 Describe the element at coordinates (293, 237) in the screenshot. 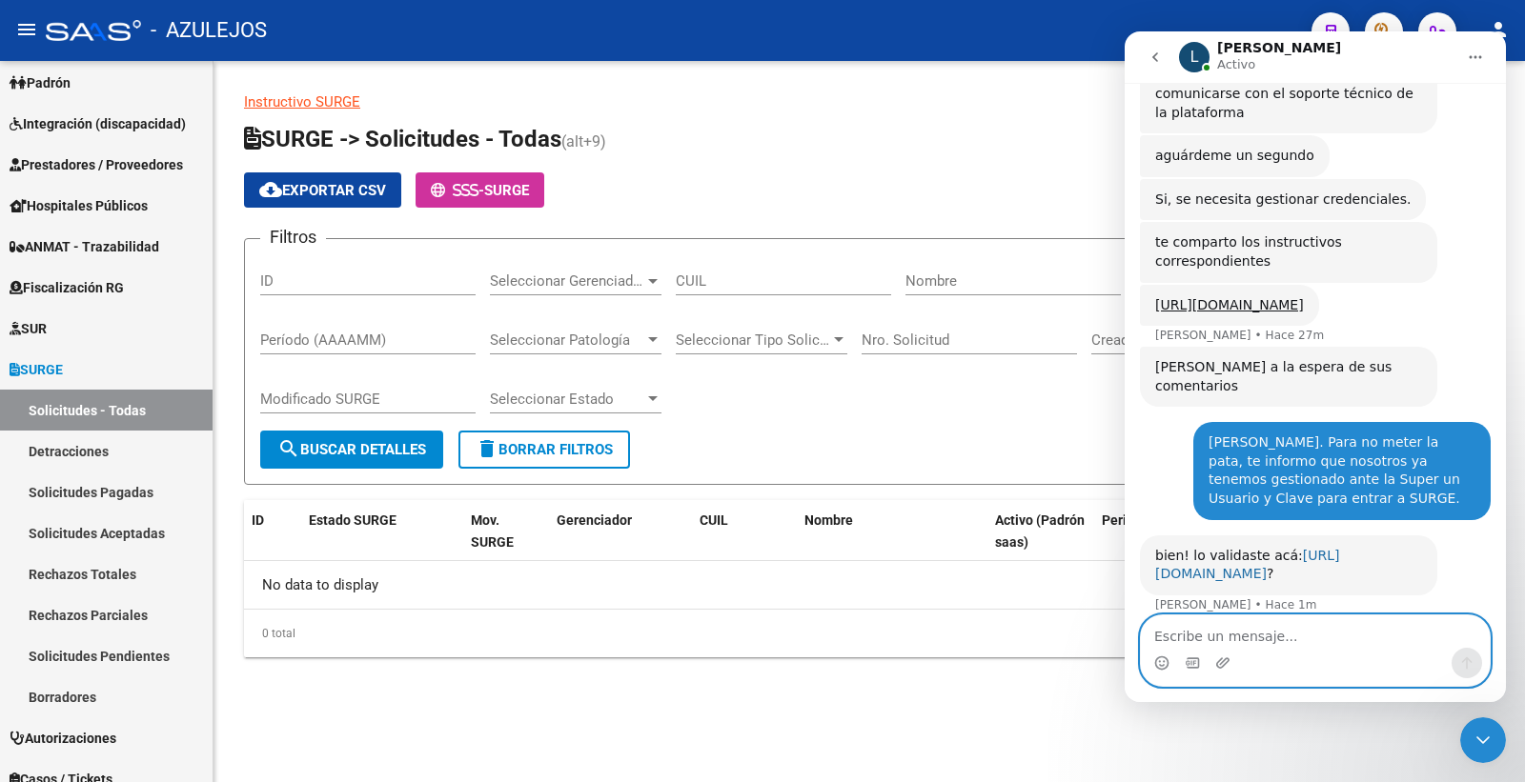

I see `h3: Filtros` at that location.